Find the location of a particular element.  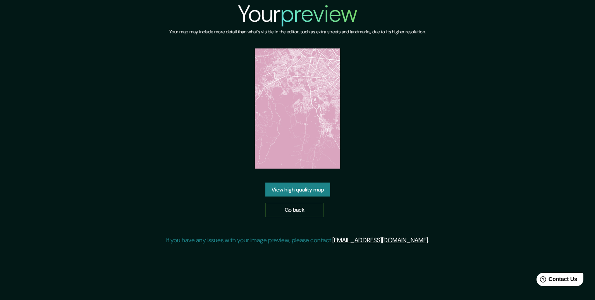

p: If you have any issues with your image preview, please contact . is located at coordinates (297, 240).